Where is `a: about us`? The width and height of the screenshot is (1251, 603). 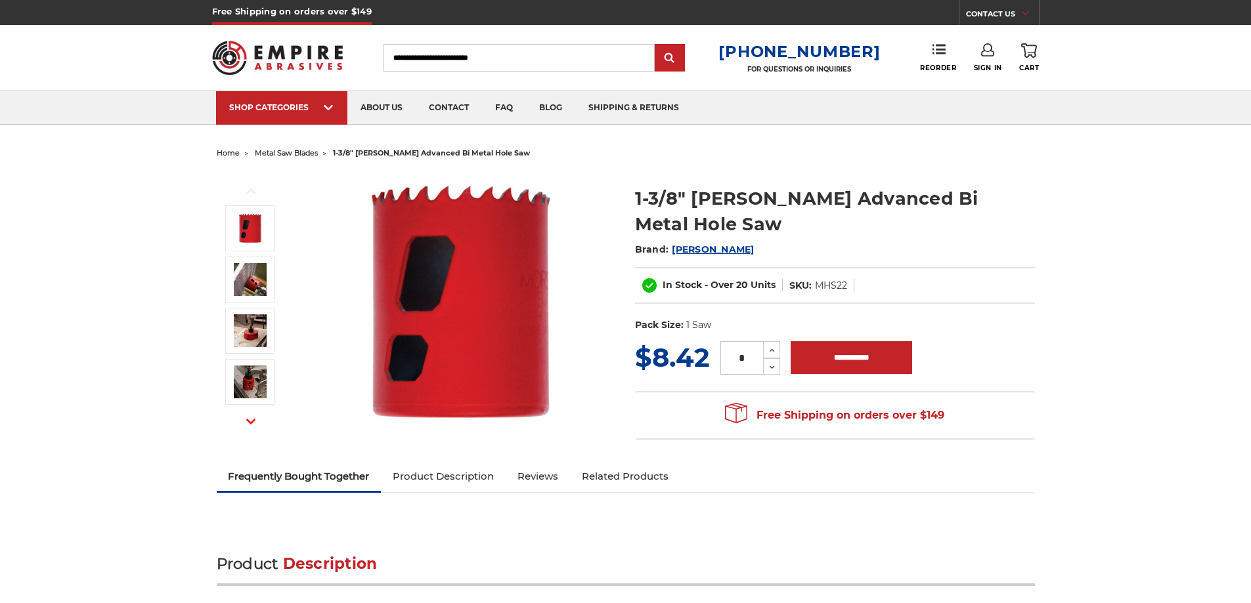
a: about us is located at coordinates (382, 108).